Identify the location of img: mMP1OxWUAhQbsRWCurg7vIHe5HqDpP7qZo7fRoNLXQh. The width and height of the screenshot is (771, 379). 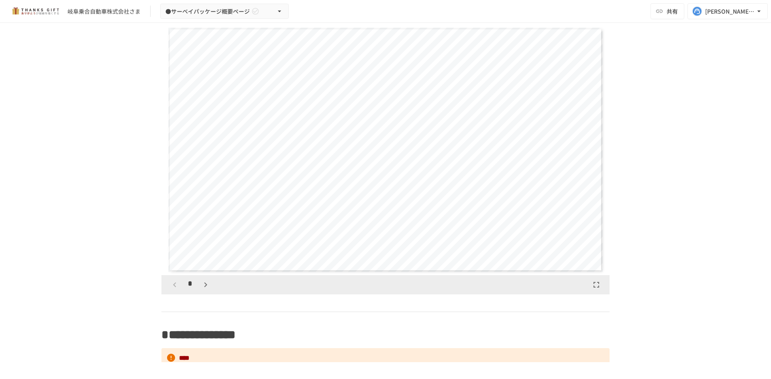
(35, 11).